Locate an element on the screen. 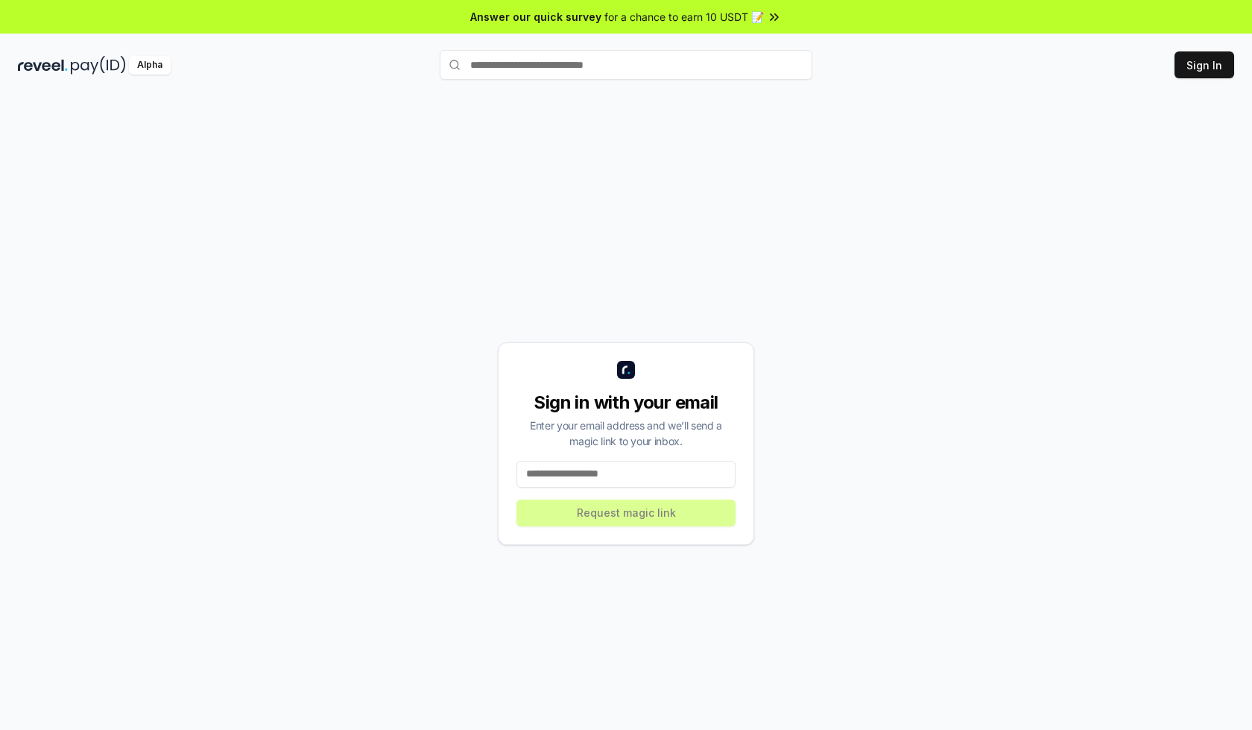 The image size is (1252, 730). img: logo_small is located at coordinates (626, 370).